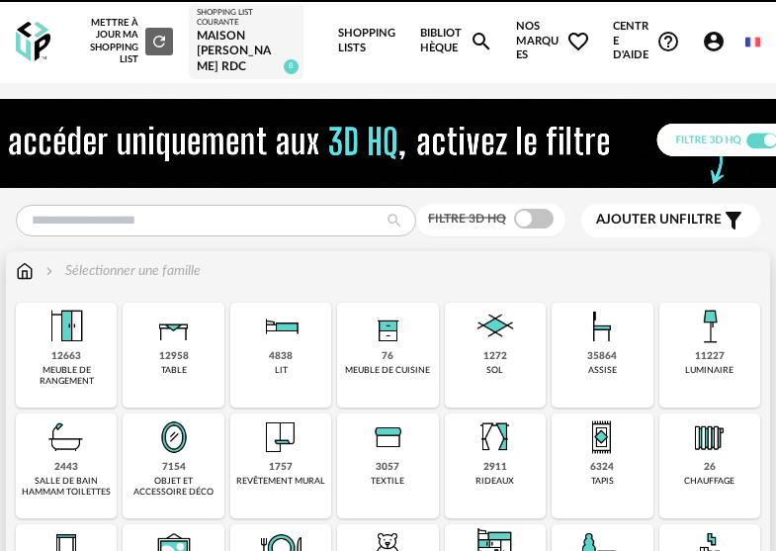  Describe the element at coordinates (710, 356) in the screenshot. I see `div: 11227` at that location.